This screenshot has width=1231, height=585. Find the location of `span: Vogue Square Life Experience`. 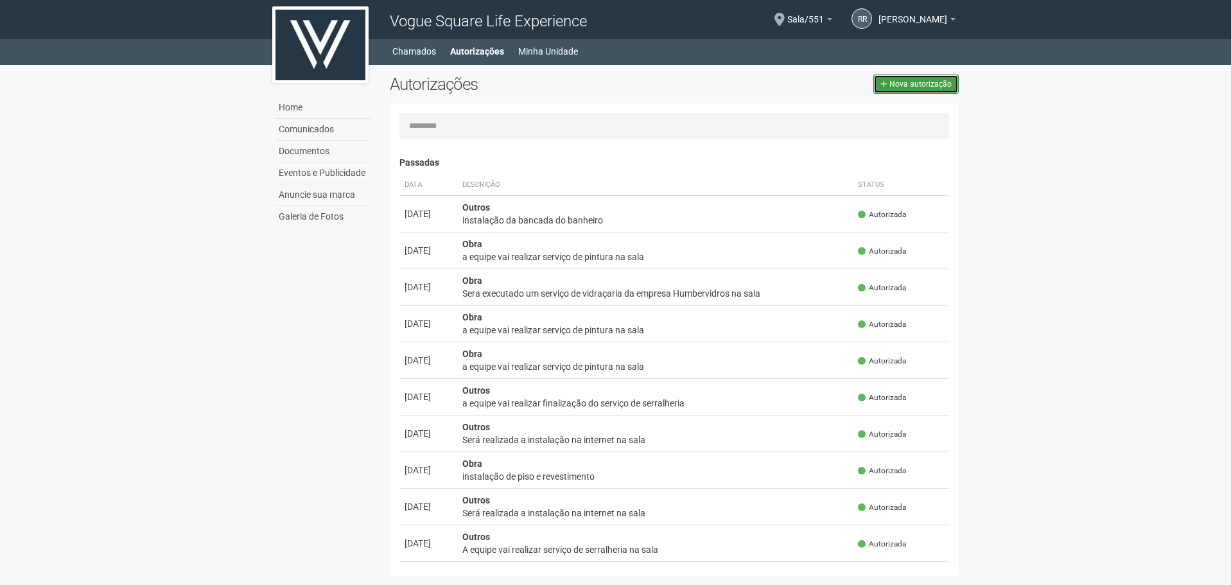

span: Vogue Square Life Experience is located at coordinates (488, 21).